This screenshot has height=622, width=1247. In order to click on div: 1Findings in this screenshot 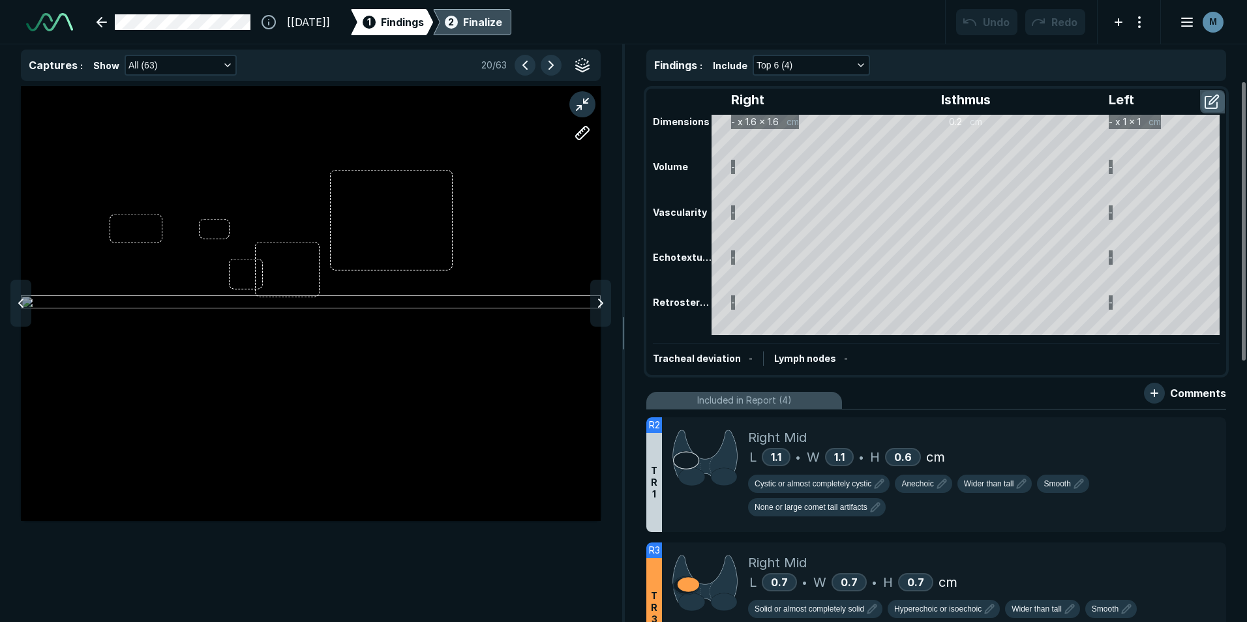, I will do `click(392, 22)`.